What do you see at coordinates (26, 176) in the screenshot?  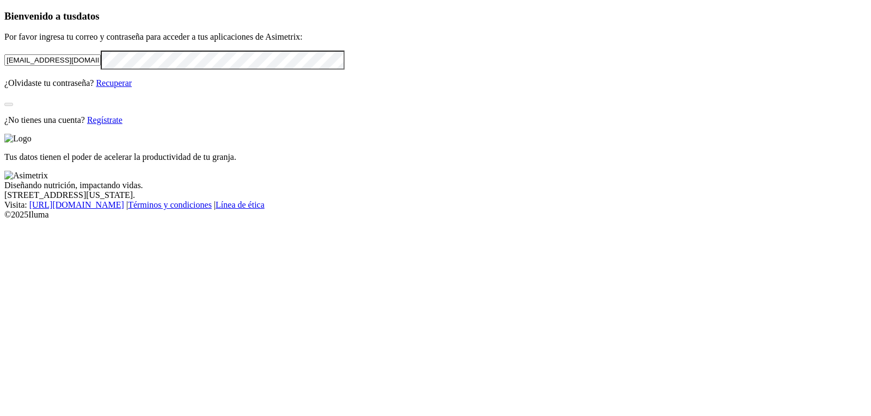 I see `img: Asimetrix` at bounding box center [26, 176].